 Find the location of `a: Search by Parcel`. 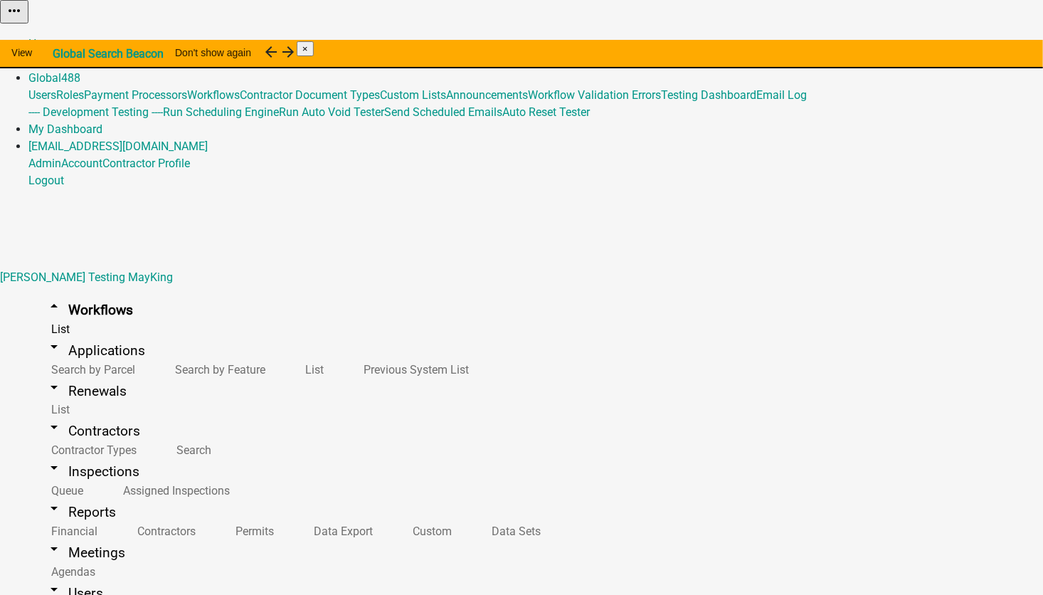

a: Search by Parcel is located at coordinates (90, 369).